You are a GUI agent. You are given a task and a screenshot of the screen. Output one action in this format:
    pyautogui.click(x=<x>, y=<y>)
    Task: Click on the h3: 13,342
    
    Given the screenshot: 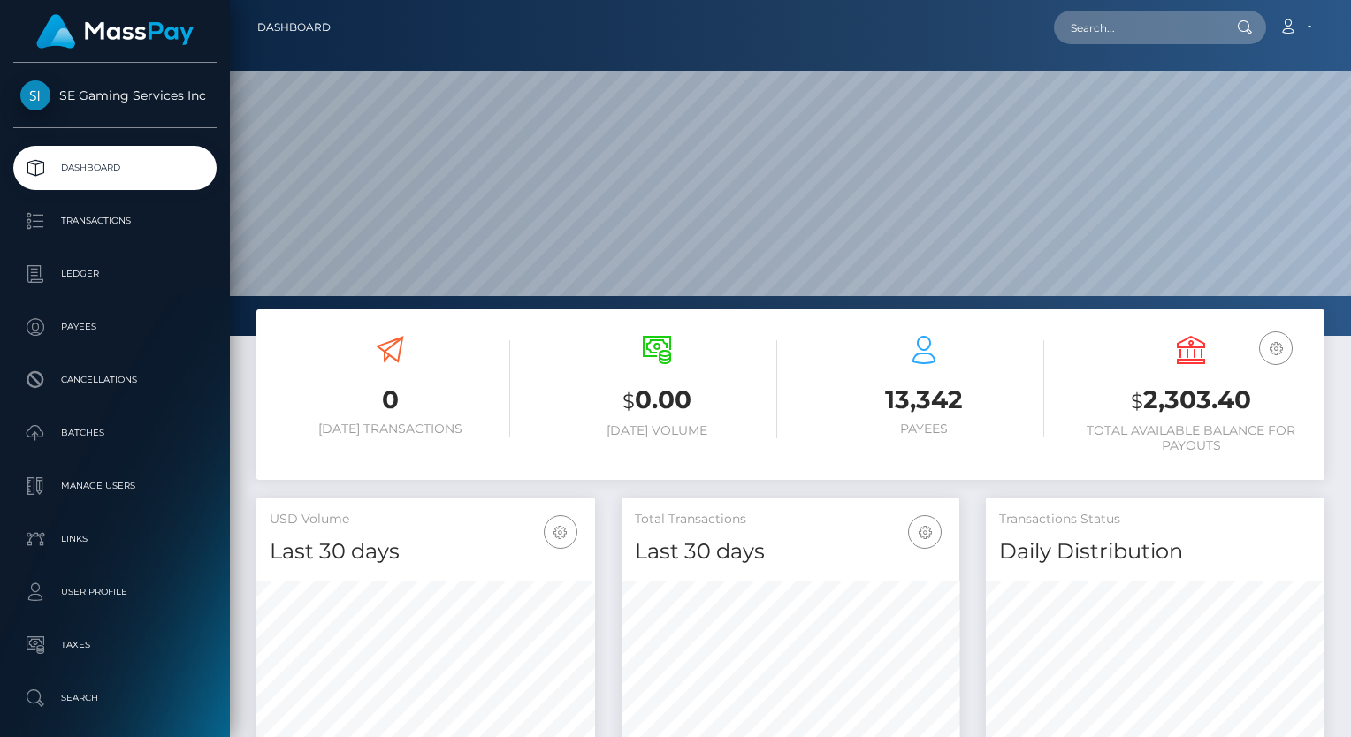 What is the action you would take?
    pyautogui.click(x=924, y=400)
    